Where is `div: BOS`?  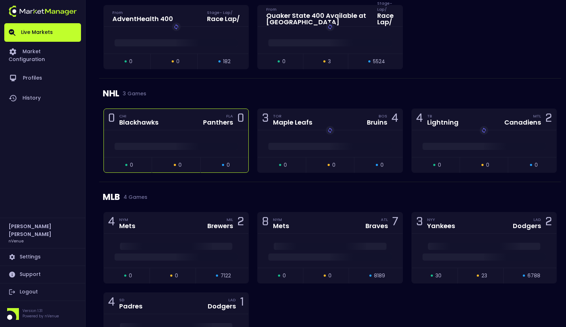 div: BOS is located at coordinates (383, 116).